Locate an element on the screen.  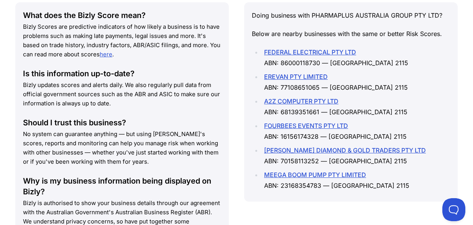
p: Bizly Scores are predictive indicators of how likely a business is to have problems such as makin... is located at coordinates (122, 41).